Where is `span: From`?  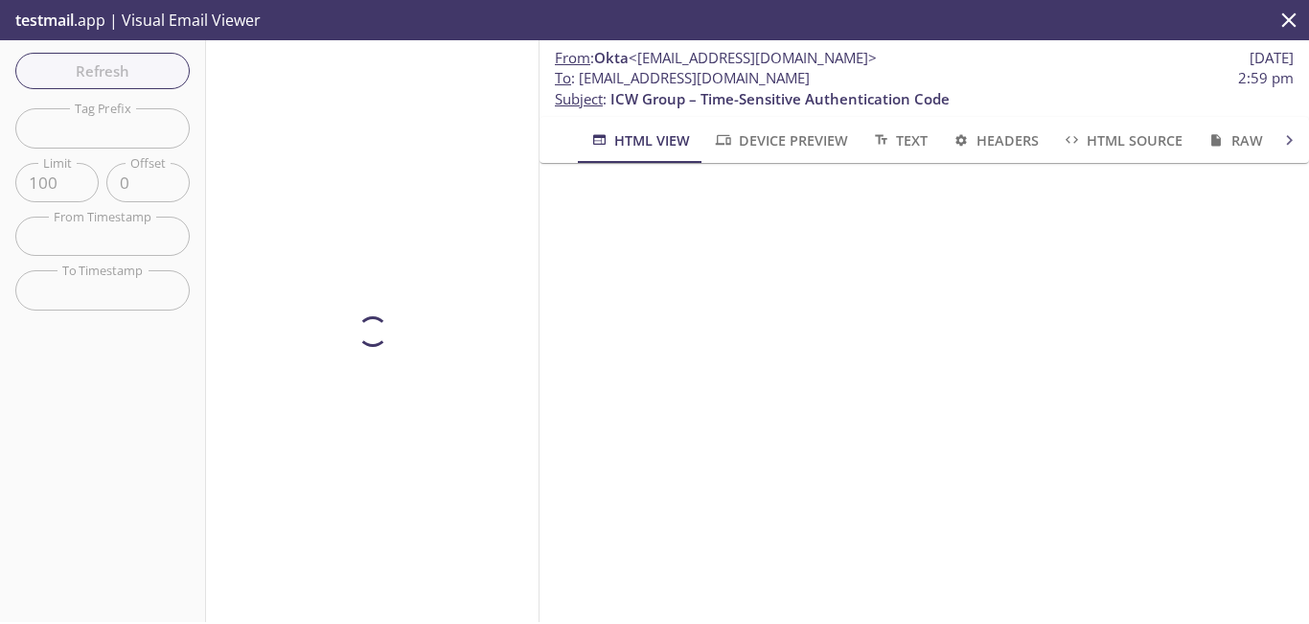 span: From is located at coordinates (572, 57).